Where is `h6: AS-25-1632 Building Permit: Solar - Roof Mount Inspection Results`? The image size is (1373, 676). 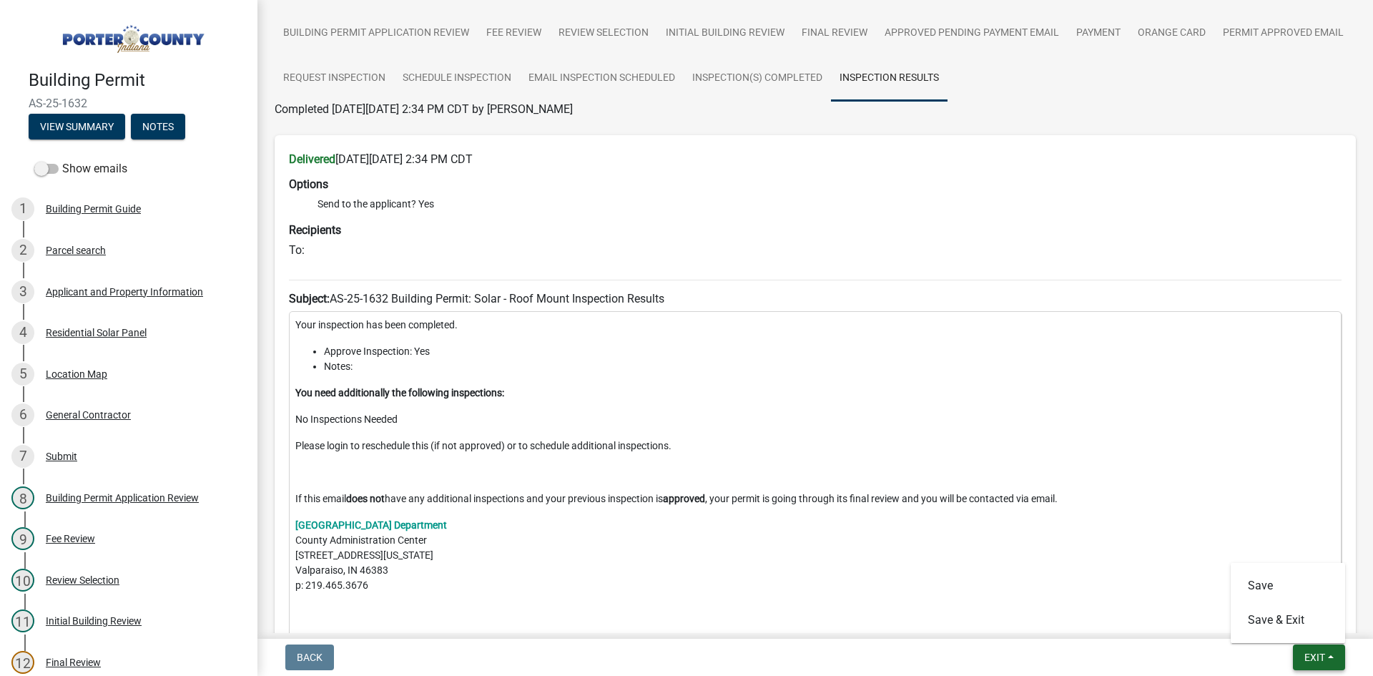
h6: AS-25-1632 Building Permit: Solar - Roof Mount Inspection Results is located at coordinates (815, 298).